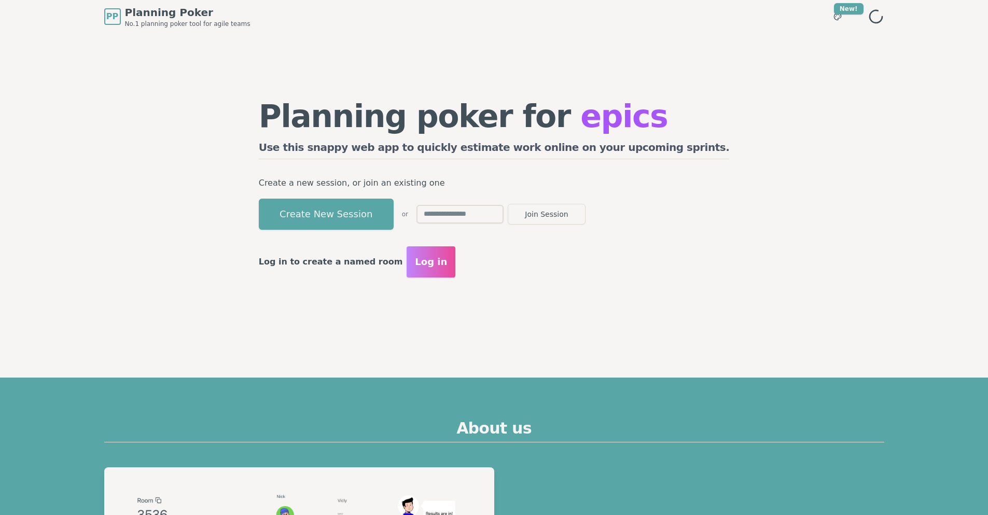  I want to click on span: or, so click(405, 214).